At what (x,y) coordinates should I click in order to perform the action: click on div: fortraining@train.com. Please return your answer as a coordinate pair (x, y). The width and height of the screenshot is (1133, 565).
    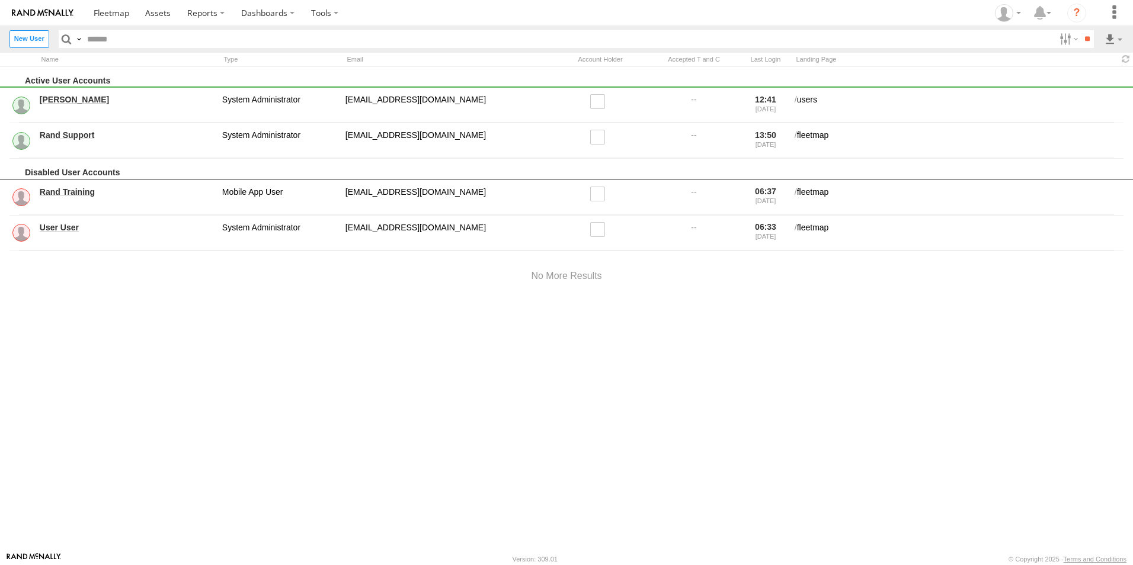
    Looking at the image, I should click on (448, 233).